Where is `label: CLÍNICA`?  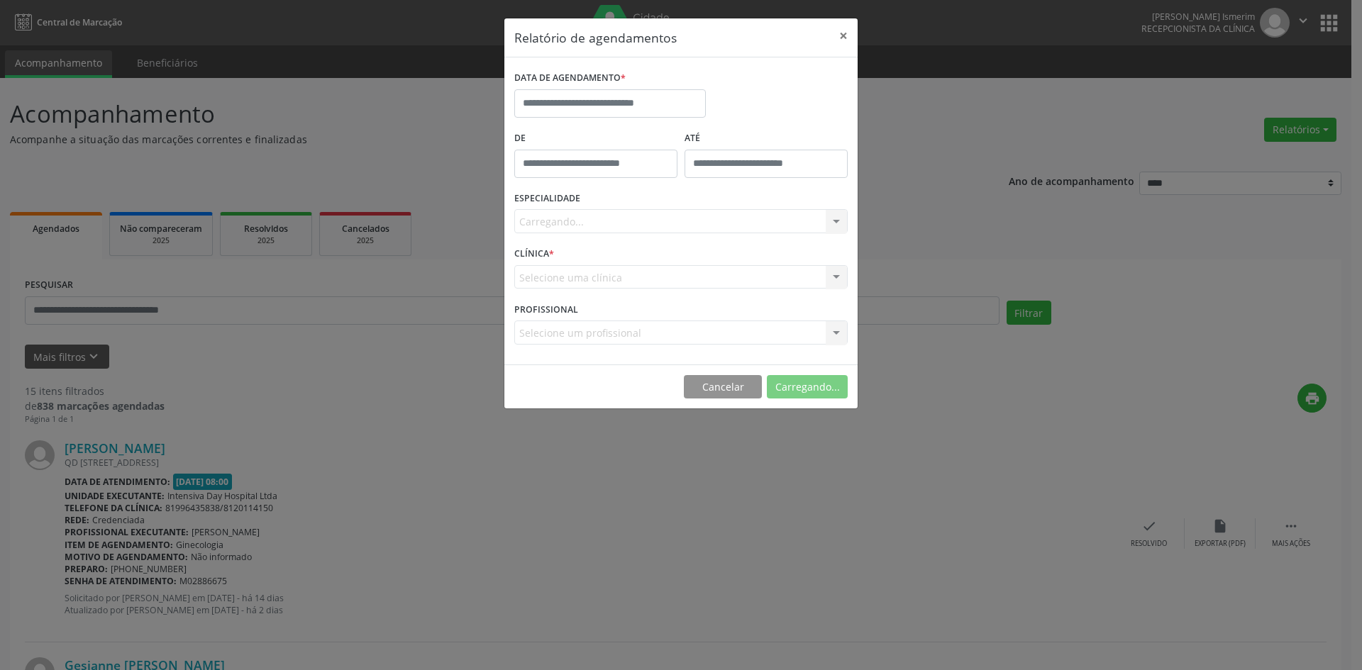 label: CLÍNICA is located at coordinates (534, 254).